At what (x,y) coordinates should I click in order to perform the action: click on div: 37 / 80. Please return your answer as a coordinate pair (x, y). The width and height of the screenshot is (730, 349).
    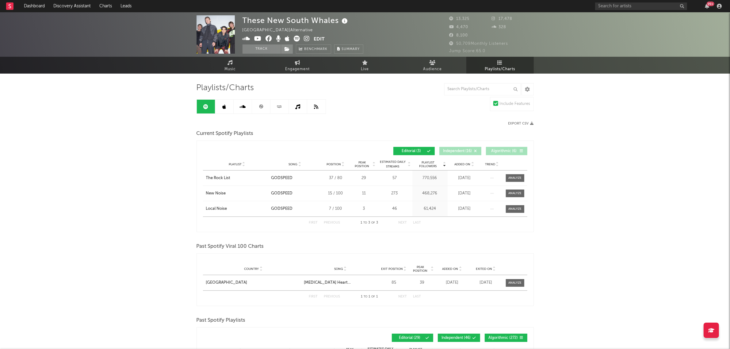
    Looking at the image, I should click on (336, 178).